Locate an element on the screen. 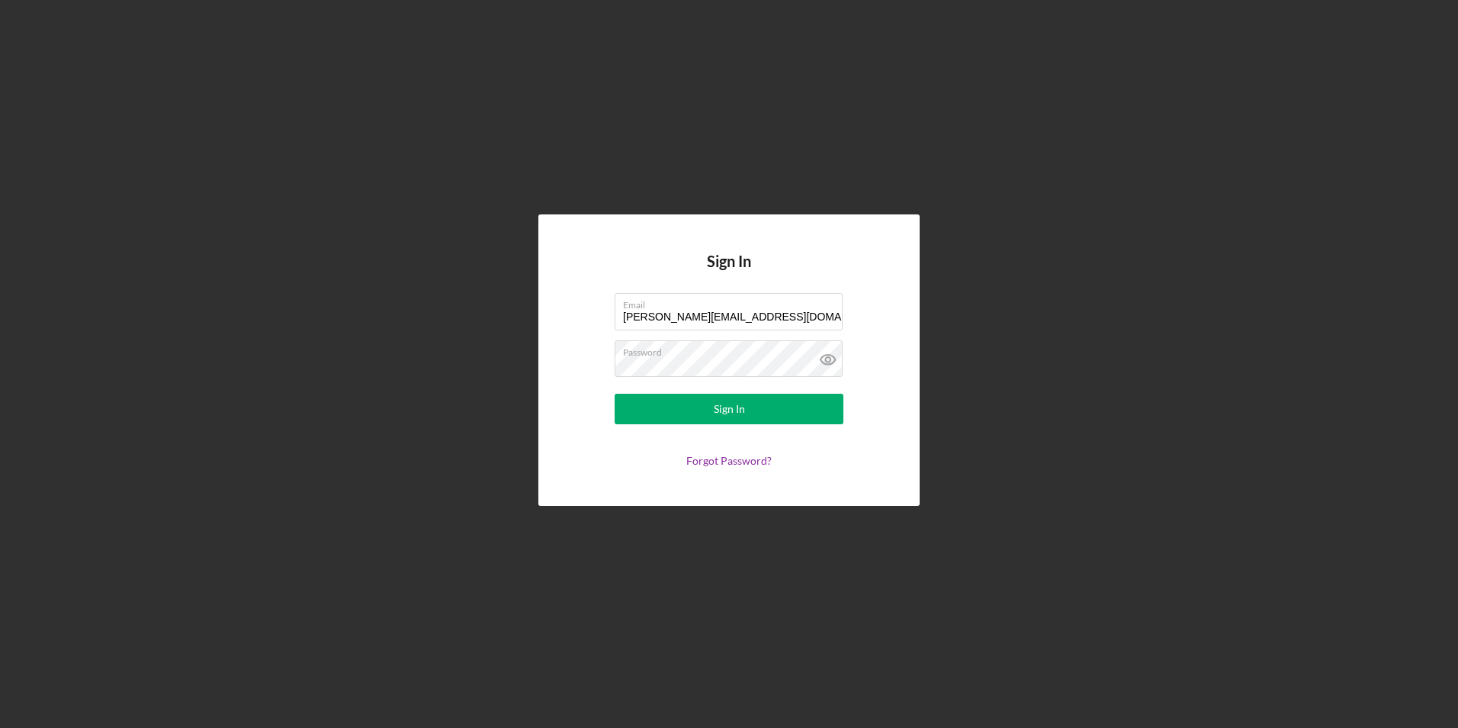 This screenshot has width=1458, height=728. button: Sign In is located at coordinates (729, 409).